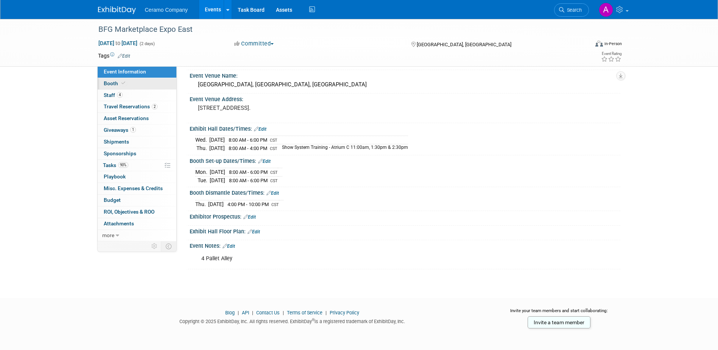 This screenshot has height=350, width=718. Describe the element at coordinates (137, 165) in the screenshot. I see `a: Tasks90%` at that location.